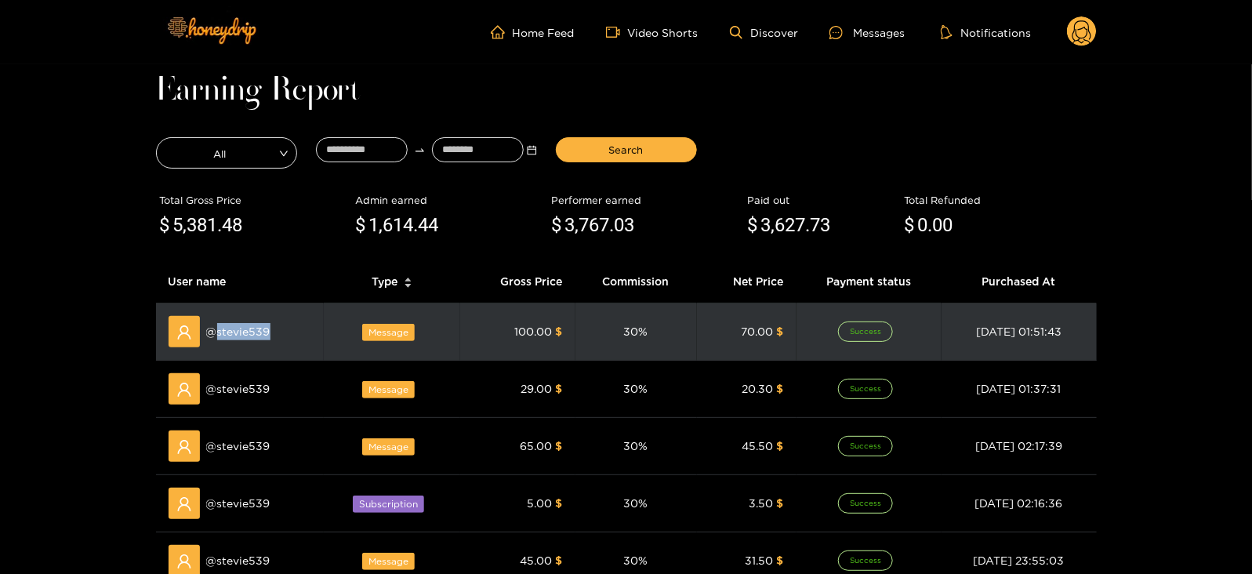  What do you see at coordinates (760, 560) in the screenshot?
I see `span: 31.50` at bounding box center [760, 560].